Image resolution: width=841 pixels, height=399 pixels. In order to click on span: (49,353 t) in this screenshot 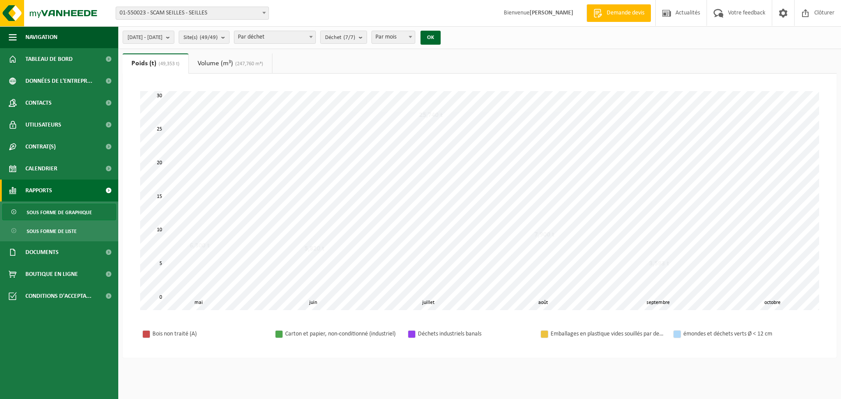, I will do `click(168, 64)`.